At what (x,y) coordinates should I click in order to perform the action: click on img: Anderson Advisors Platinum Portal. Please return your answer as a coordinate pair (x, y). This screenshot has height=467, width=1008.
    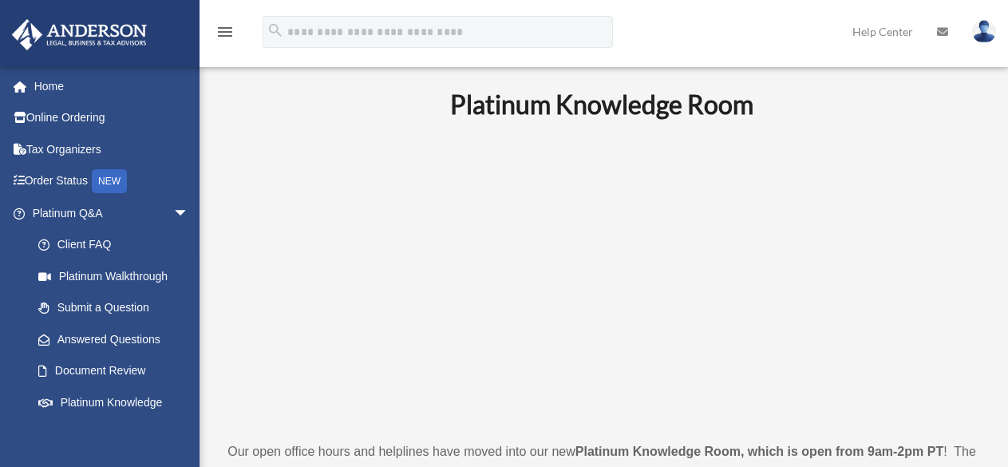
    Looking at the image, I should click on (79, 34).